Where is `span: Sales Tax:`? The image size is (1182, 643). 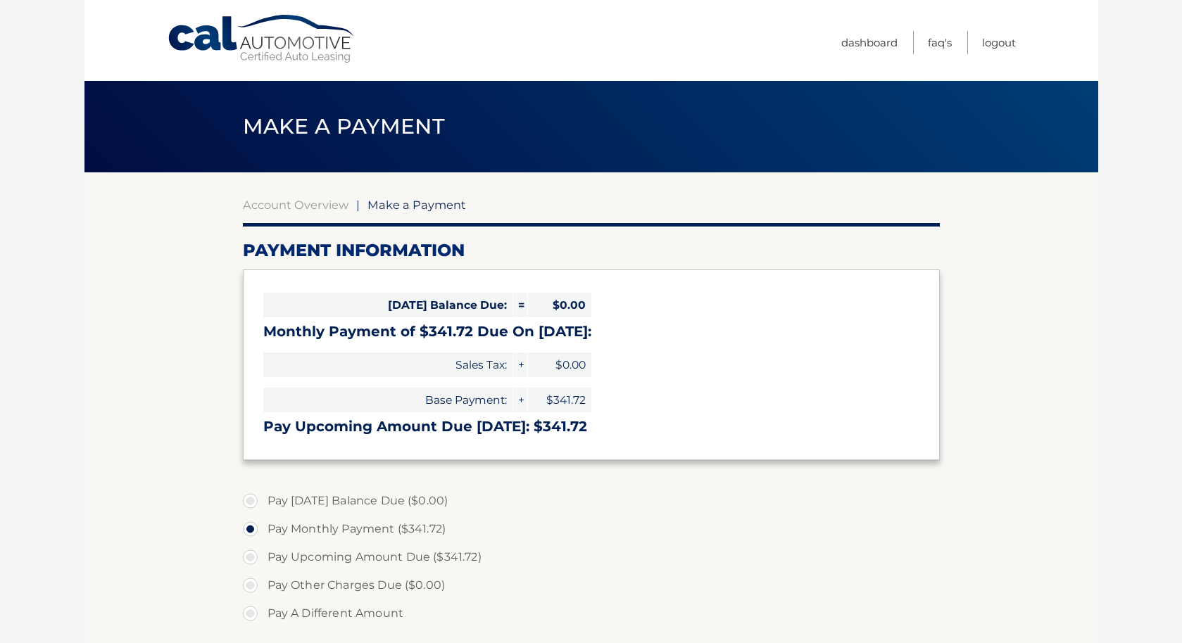
span: Sales Tax: is located at coordinates (388, 365).